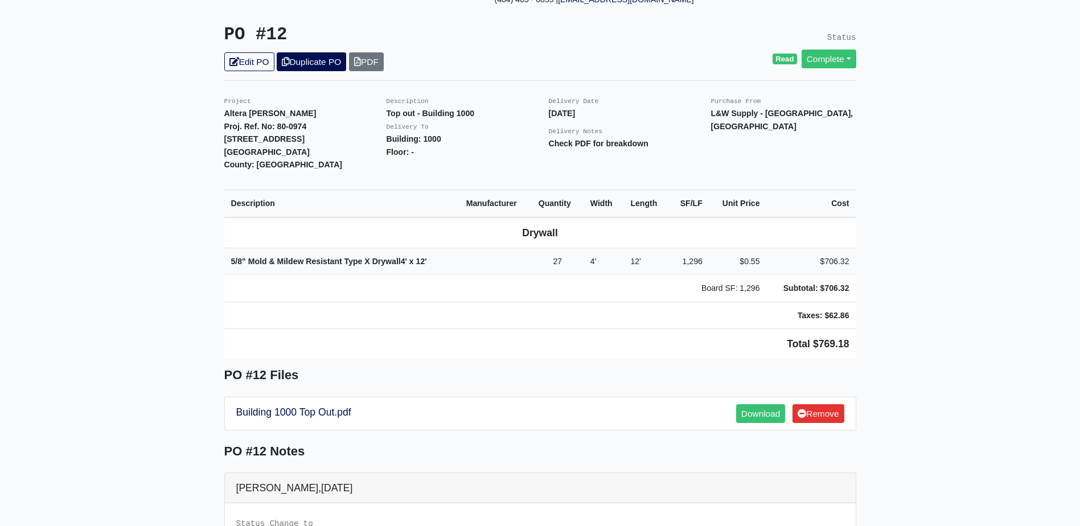 This screenshot has height=526, width=1080. Describe the element at coordinates (811, 289) in the screenshot. I see `td: Subtotal: $706.32` at that location.